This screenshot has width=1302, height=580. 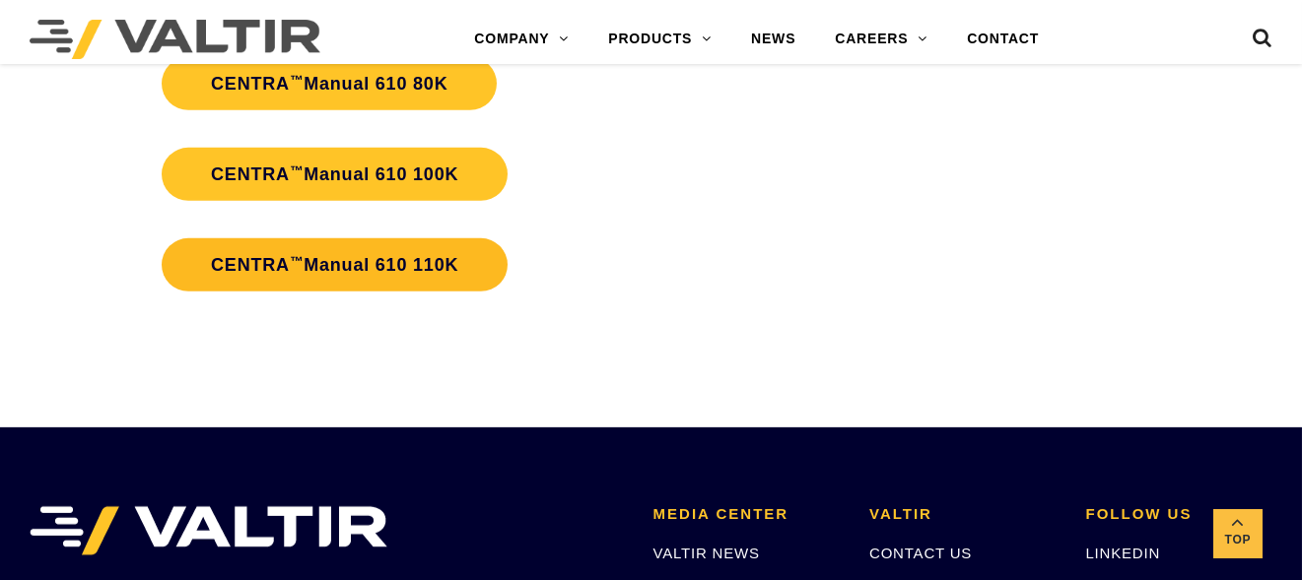 I want to click on strong: CENTRA Manual 610 80K, so click(x=329, y=84).